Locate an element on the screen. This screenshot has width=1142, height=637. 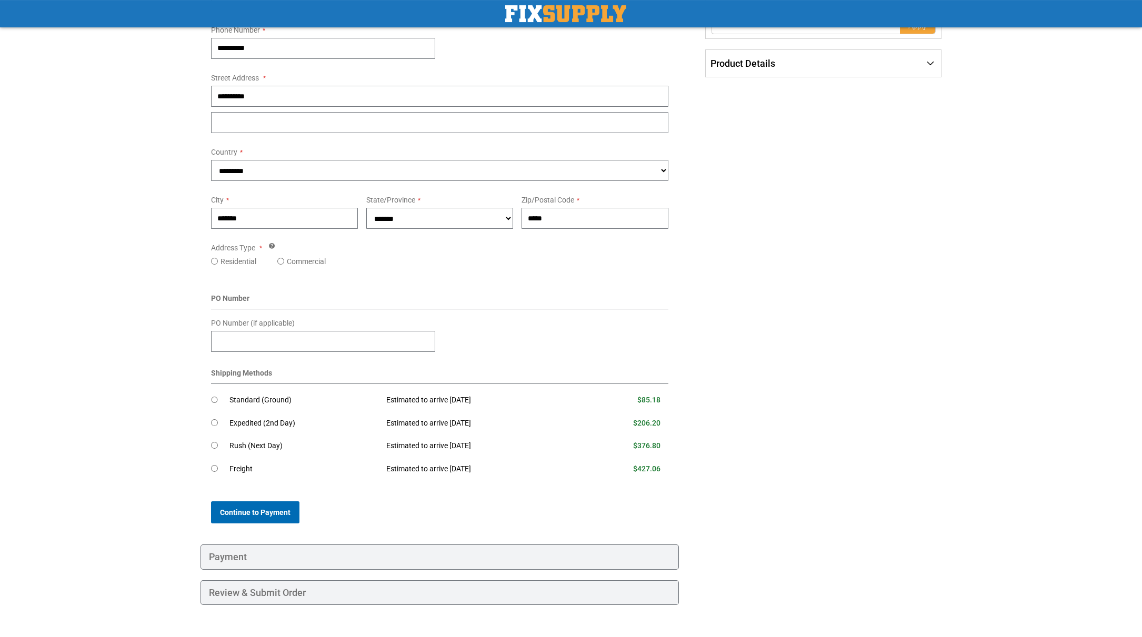
label: Residential is located at coordinates (238, 262).